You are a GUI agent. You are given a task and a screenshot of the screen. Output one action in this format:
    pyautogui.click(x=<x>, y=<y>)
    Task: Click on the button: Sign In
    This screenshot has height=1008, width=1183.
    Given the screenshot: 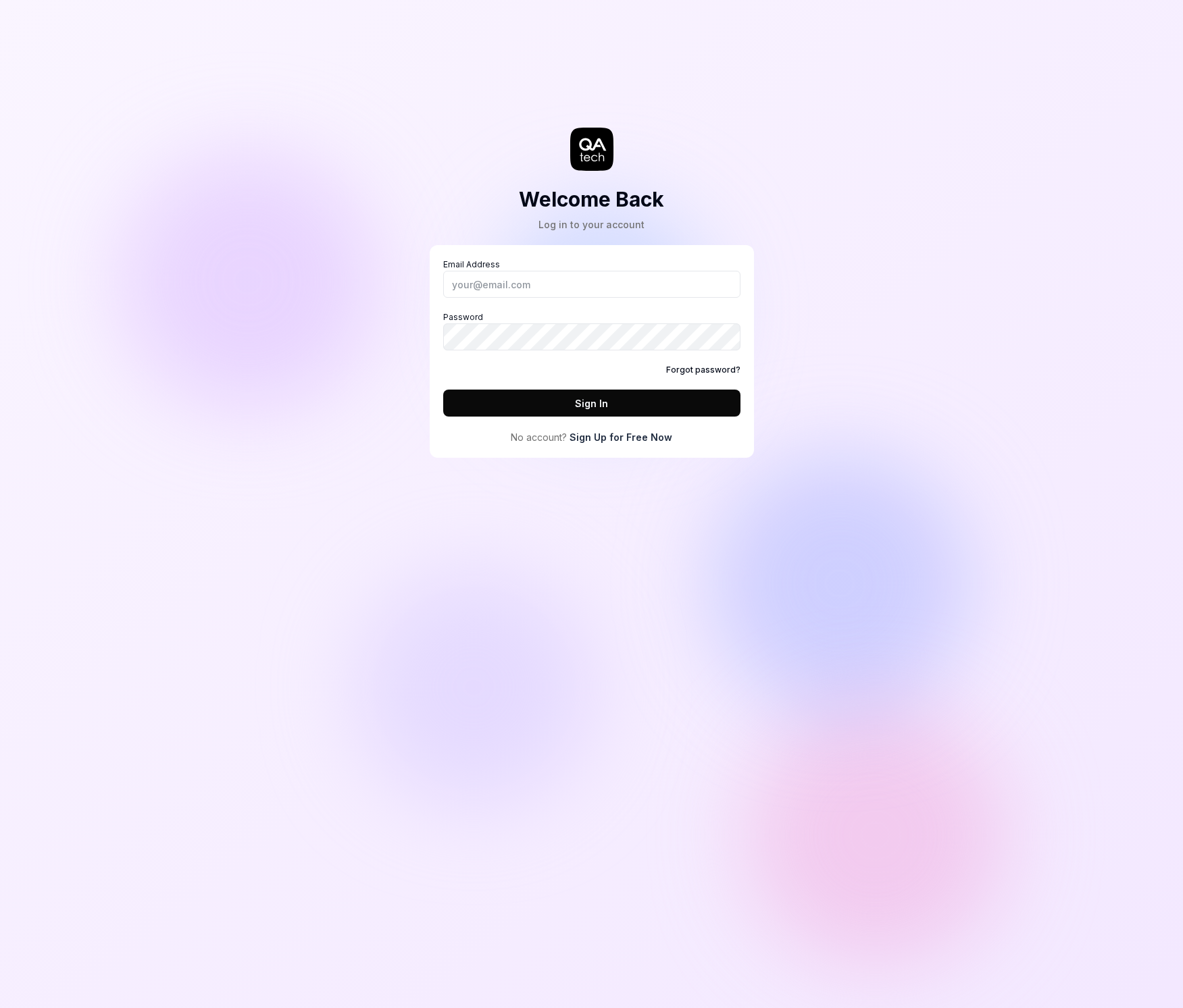 What is the action you would take?
    pyautogui.click(x=592, y=403)
    